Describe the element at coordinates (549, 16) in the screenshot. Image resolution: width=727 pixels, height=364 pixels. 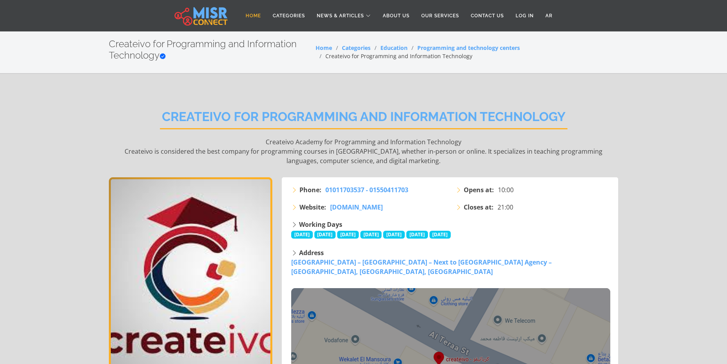
I see `a: AR` at that location.